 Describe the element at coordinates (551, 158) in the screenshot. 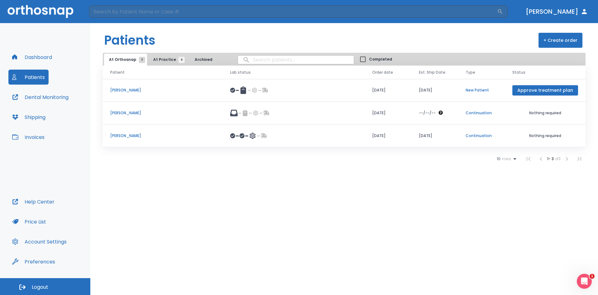

I see `span: 1 - 3` at that location.